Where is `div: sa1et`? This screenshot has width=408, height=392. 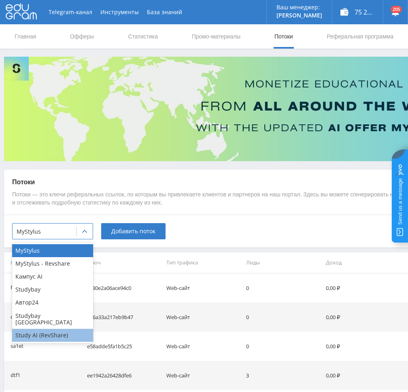
div: sa1et is located at coordinates (17, 346).